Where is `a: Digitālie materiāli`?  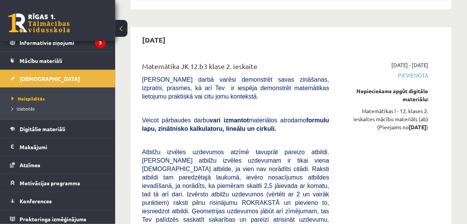
a: Digitālie materiāli is located at coordinates (58, 129).